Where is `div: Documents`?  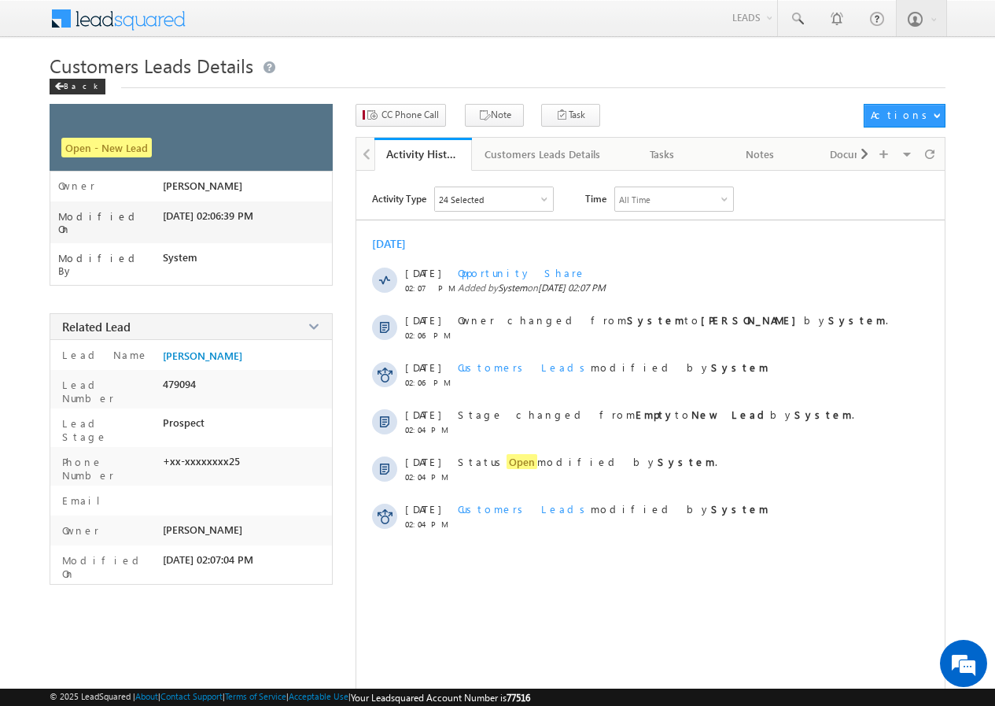
div: Documents is located at coordinates (858, 154).